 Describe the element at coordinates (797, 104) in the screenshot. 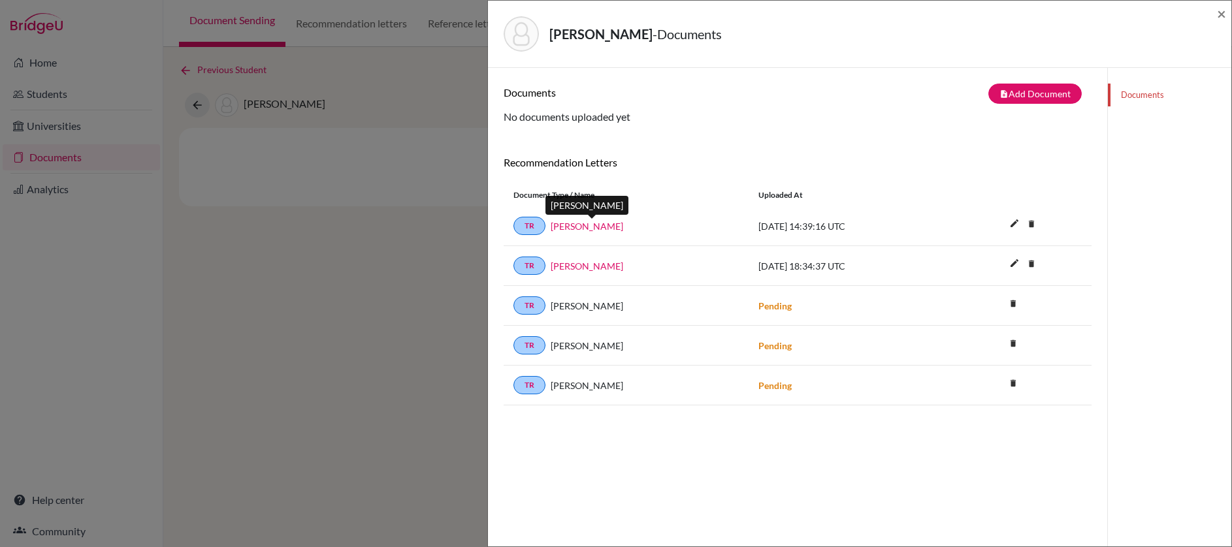

I see `div: No documents uploaded yet` at that location.